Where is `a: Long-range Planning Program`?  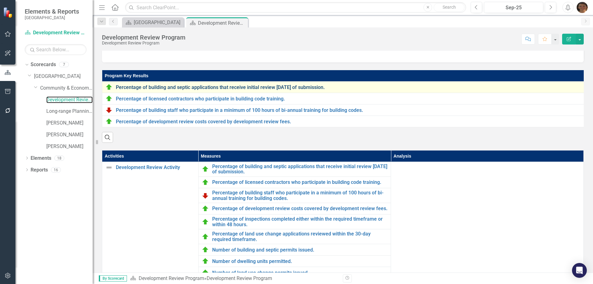 a: Long-range Planning Program is located at coordinates (69, 111).